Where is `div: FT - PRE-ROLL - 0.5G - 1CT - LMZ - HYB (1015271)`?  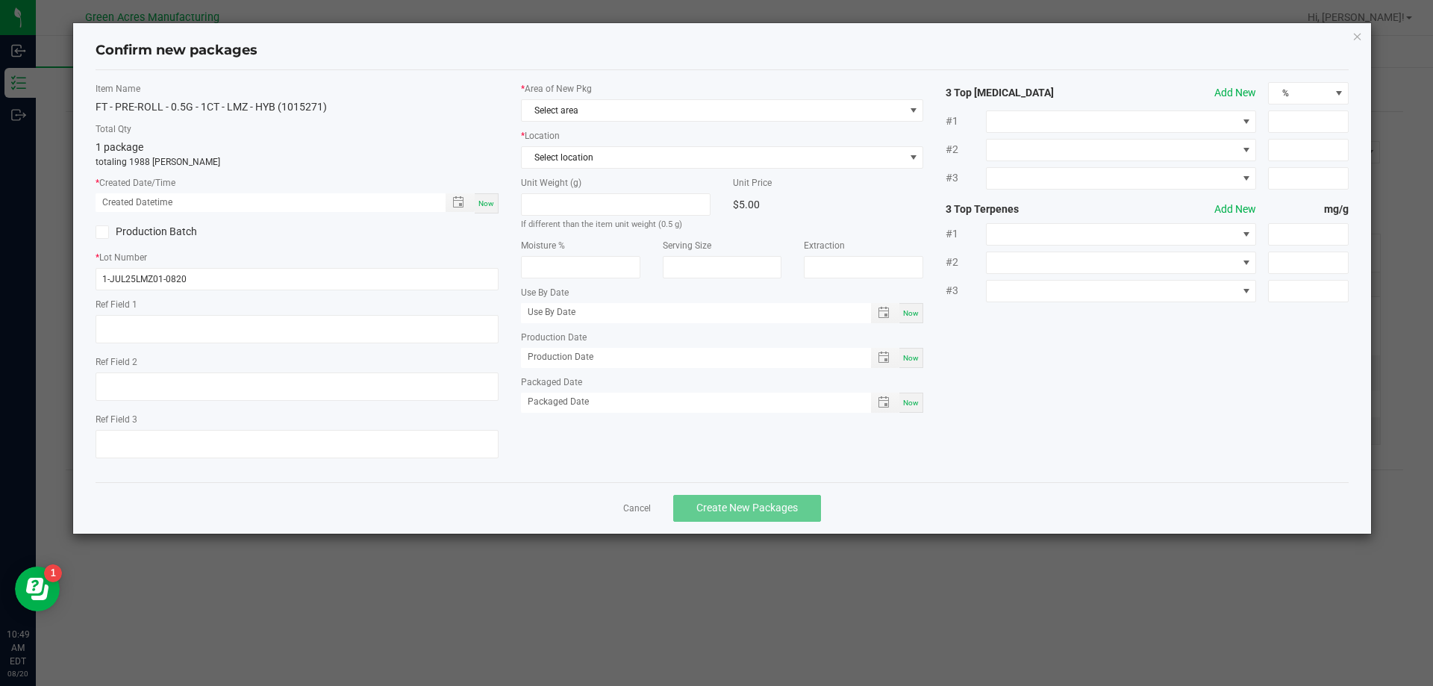
div: FT - PRE-ROLL - 0.5G - 1CT - LMZ - HYB (1015271) is located at coordinates (297, 107).